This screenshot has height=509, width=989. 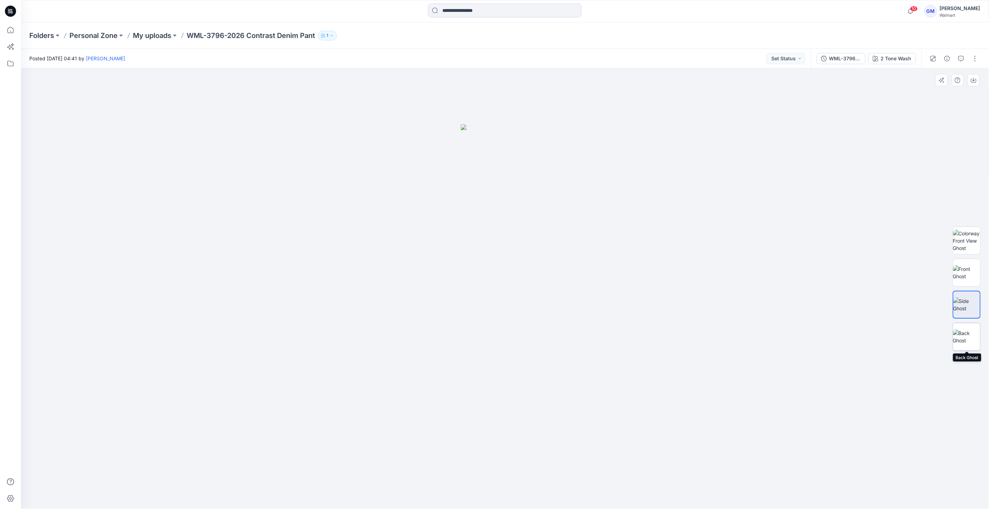 What do you see at coordinates (914, 9) in the screenshot?
I see `span: 10` at bounding box center [914, 9].